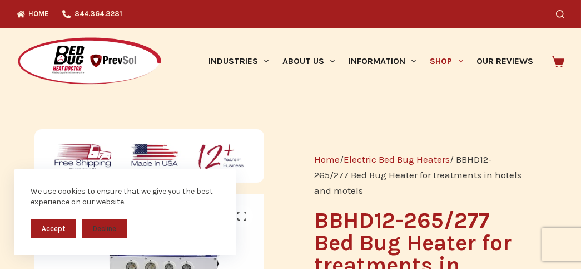  What do you see at coordinates (308, 61) in the screenshot?
I see `a: About Us` at bounding box center [308, 61].